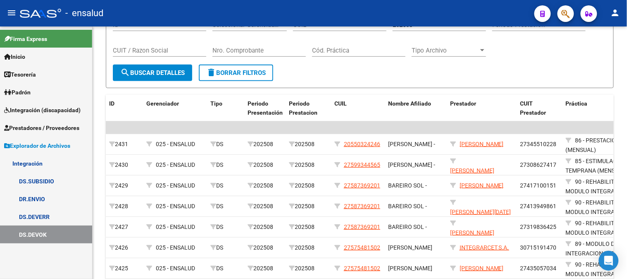 The image size is (627, 279). Describe the element at coordinates (124, 185) in the screenshot. I see `div: 2429` at that location.